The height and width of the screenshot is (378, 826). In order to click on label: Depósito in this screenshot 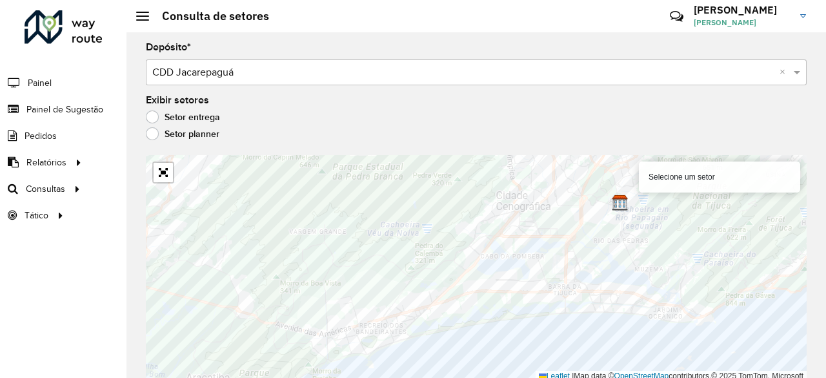, I will do `click(169, 47)`.